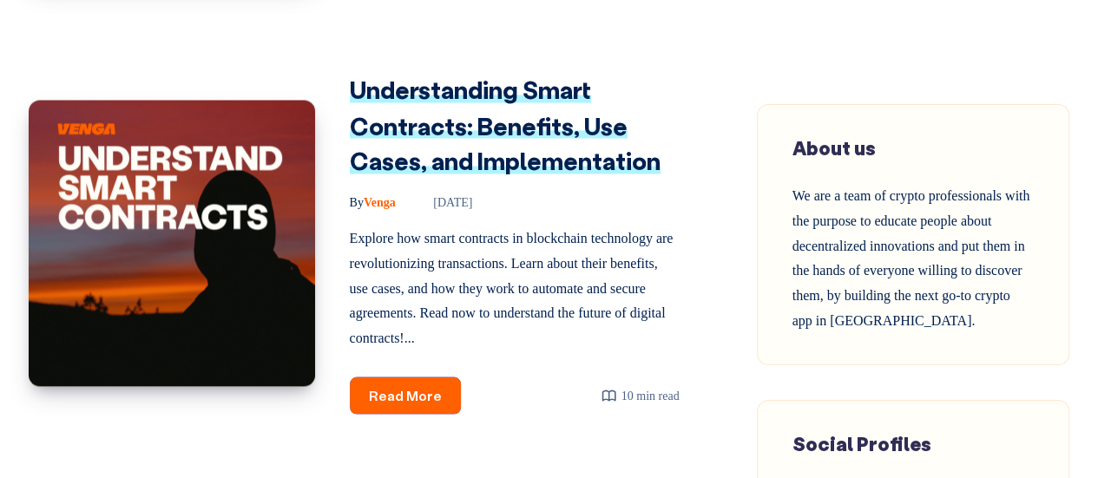  I want to click on span: We are a team of crypto professionals with the purpose to educate people about decentralized inno..., so click(911, 258).